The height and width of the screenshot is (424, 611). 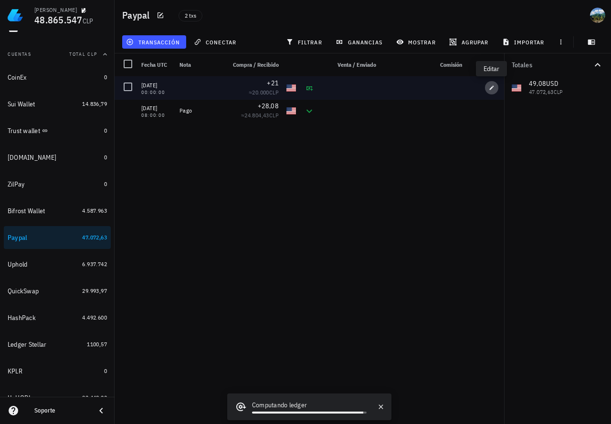 What do you see at coordinates (16, 184) in the screenshot?
I see `div: ZilPay` at bounding box center [16, 184].